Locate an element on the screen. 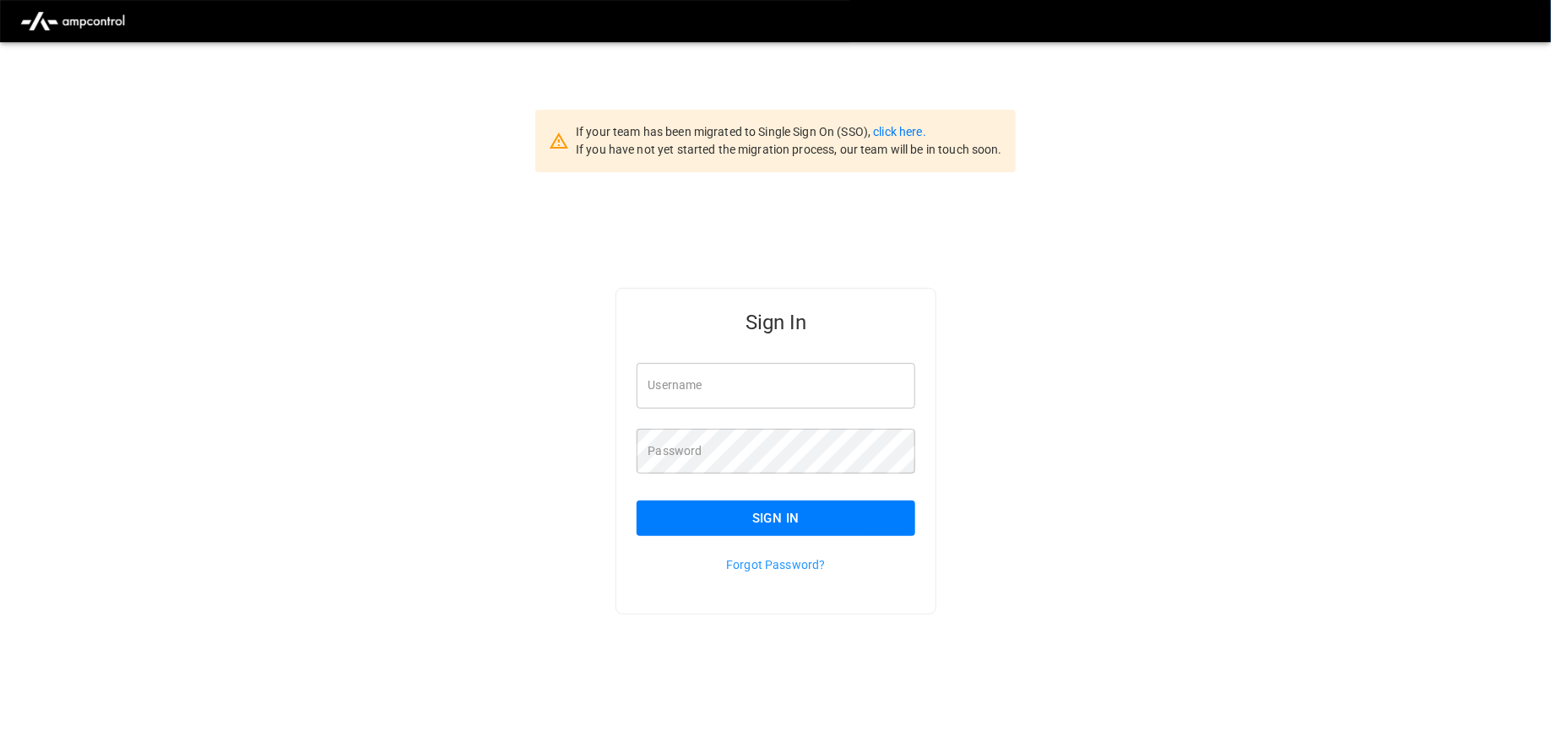 The image size is (1551, 742). img: ampcontrol.io logo is located at coordinates (73, 21).